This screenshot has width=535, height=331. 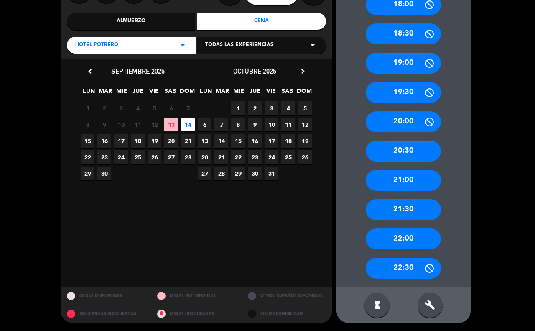 What do you see at coordinates (196, 296) in the screenshot?
I see `div: MESAS RESTRINGIDAS` at bounding box center [196, 296].